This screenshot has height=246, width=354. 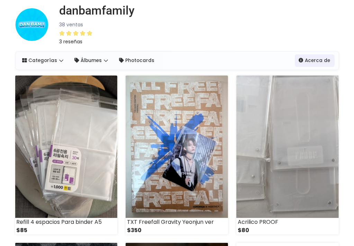 What do you see at coordinates (288, 146) in the screenshot?
I see `img: small_1746564460175.jpeg` at bounding box center [288, 146].